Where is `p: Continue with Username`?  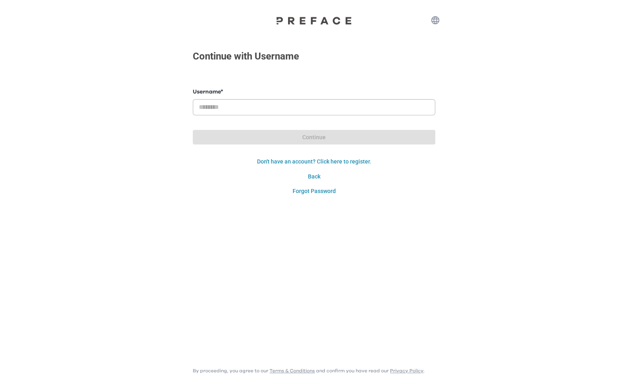 p: Continue with Username is located at coordinates (246, 56).